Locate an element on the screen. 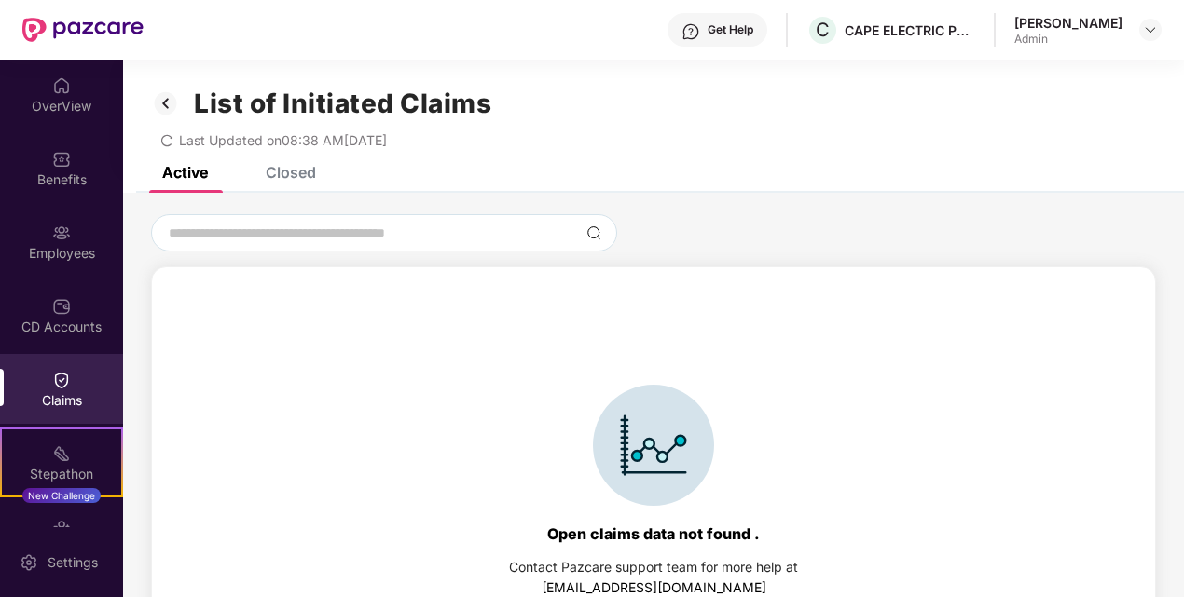  div: Stepathon is located at coordinates (62, 474).